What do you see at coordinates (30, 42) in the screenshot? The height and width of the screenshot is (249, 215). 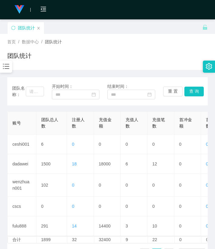 I see `span: 数据中心` at bounding box center [30, 42].